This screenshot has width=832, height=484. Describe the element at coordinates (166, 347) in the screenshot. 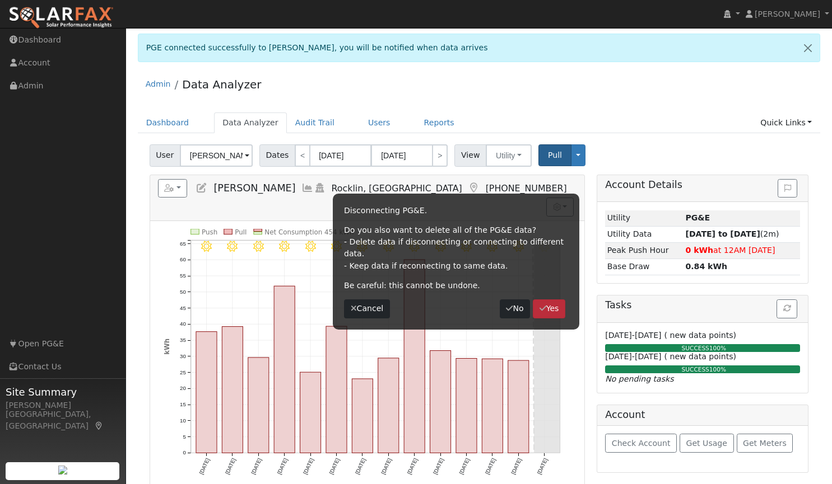

I see `text: kWh` at that location.